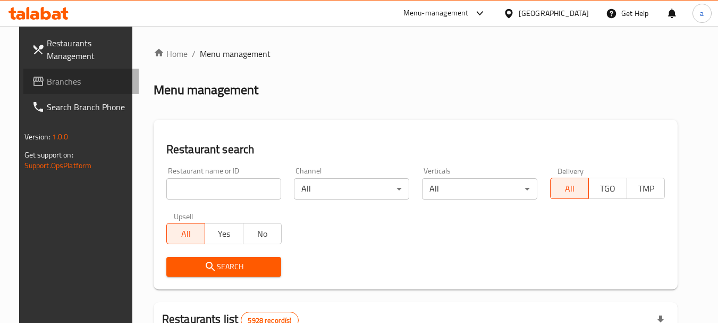 This screenshot has width=718, height=323. Describe the element at coordinates (224, 266) in the screenshot. I see `button: Search` at that location.